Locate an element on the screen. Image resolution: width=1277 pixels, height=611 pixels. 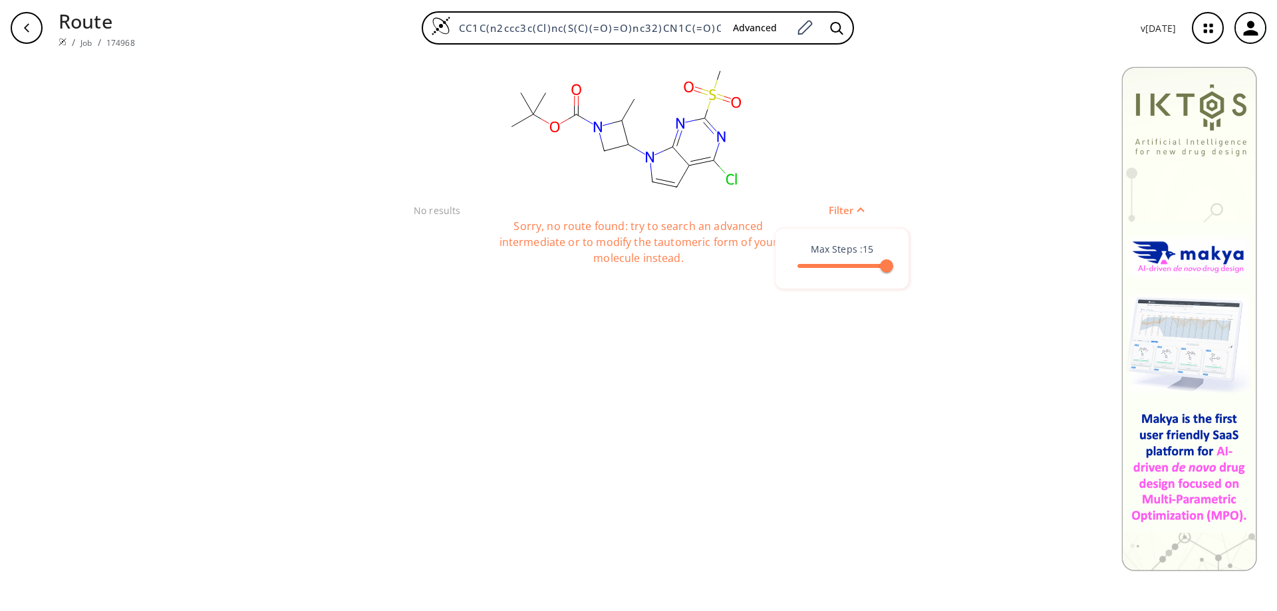
input: Enter SMILES is located at coordinates (587, 28).